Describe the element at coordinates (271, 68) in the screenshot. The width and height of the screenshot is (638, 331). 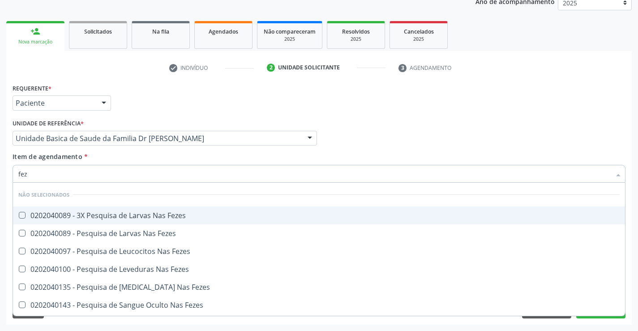
I see `div: 2` at that location.